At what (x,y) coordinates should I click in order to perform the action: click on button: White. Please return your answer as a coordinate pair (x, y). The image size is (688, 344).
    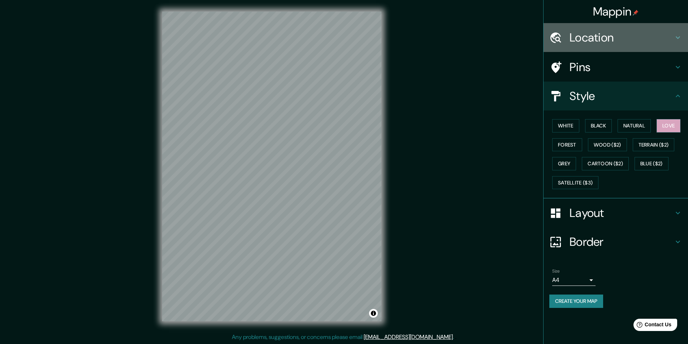
    Looking at the image, I should click on (565, 126).